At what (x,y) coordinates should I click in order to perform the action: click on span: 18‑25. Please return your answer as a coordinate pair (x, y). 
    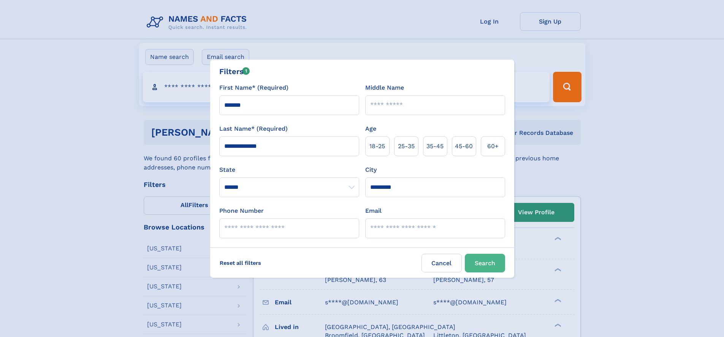
    Looking at the image, I should click on (377, 146).